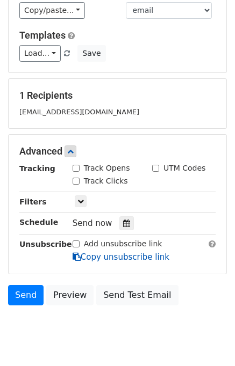 This screenshot has width=235, height=366. What do you see at coordinates (107, 168) in the screenshot?
I see `label: Track Opens` at bounding box center [107, 168].